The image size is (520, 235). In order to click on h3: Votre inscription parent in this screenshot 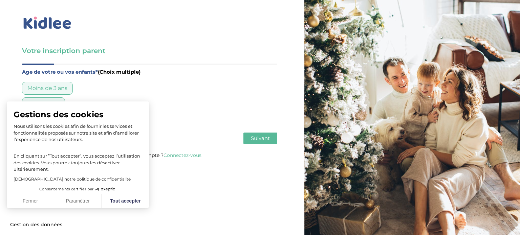, I will do `click(150, 51)`.